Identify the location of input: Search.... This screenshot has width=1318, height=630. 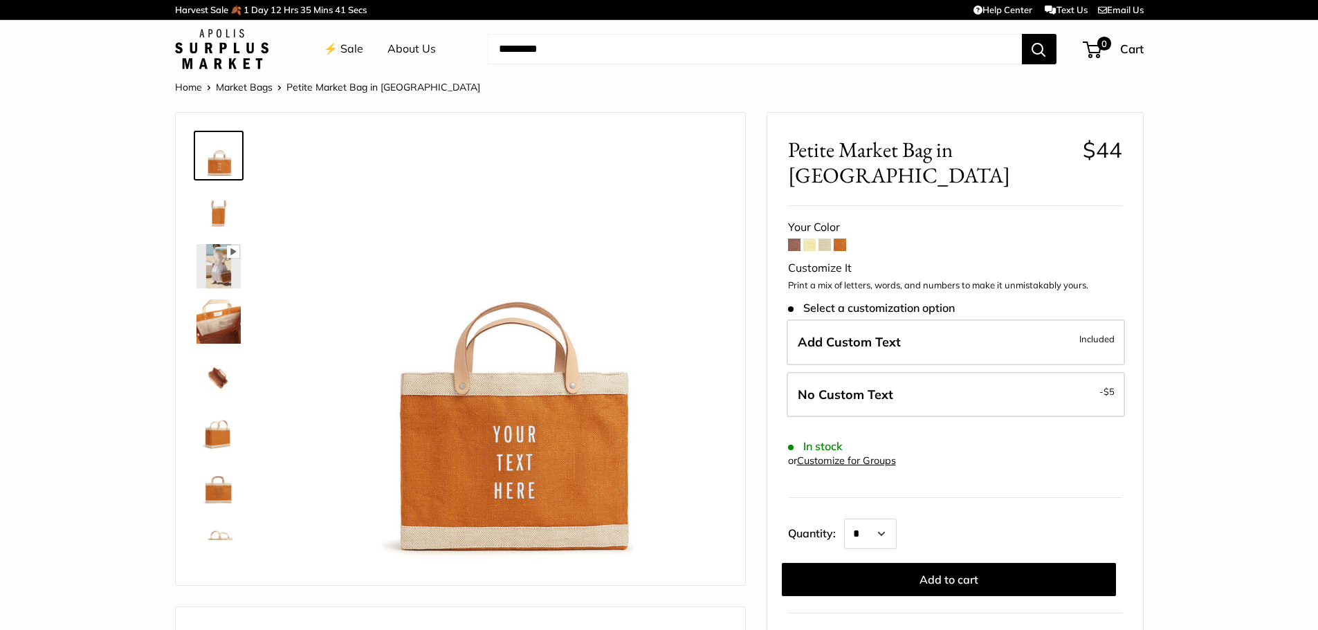
(755, 49).